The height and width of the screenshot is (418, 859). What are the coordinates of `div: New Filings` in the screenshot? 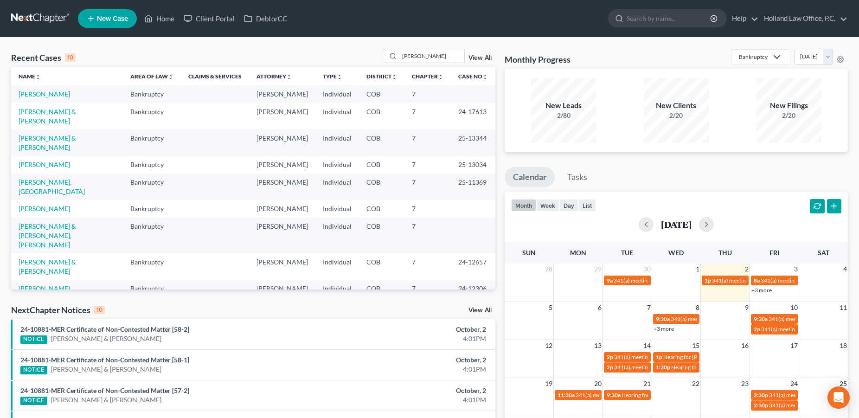 It's located at (789, 105).